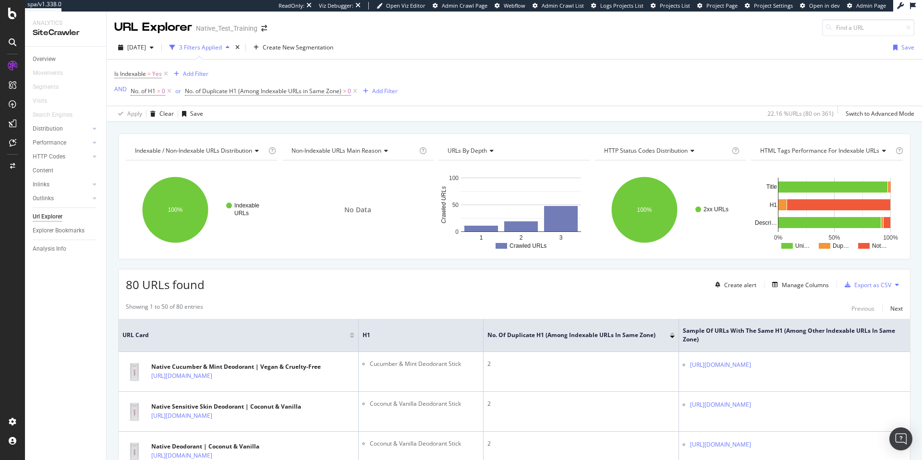  I want to click on div: Movements, so click(48, 73).